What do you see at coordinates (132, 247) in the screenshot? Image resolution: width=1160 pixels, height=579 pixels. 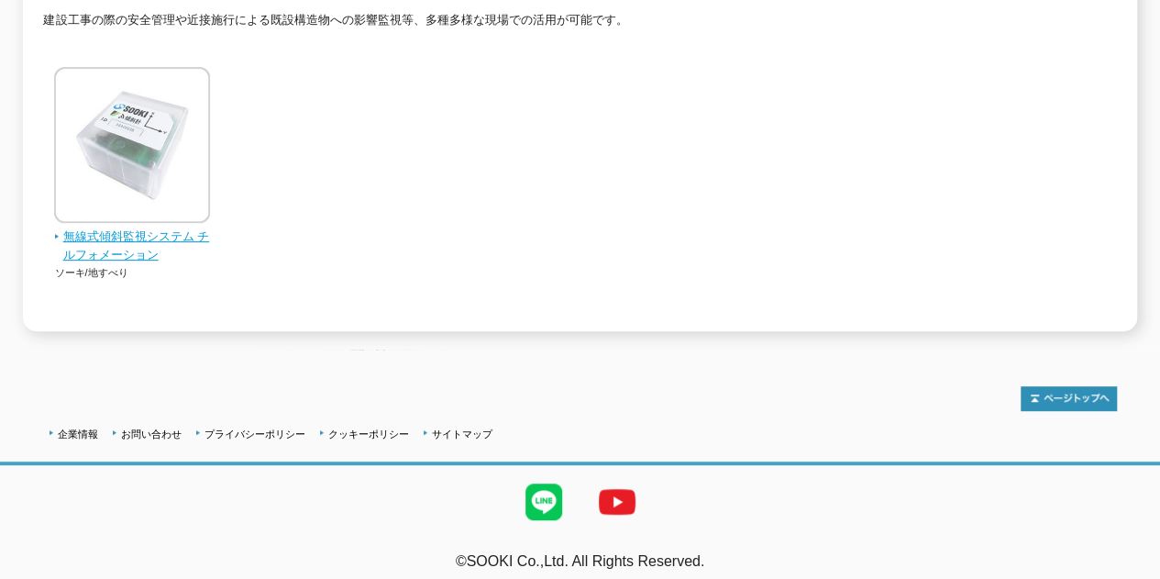 I see `span: 無線式傾斜監視システム チルフォメーション` at bounding box center [132, 247].